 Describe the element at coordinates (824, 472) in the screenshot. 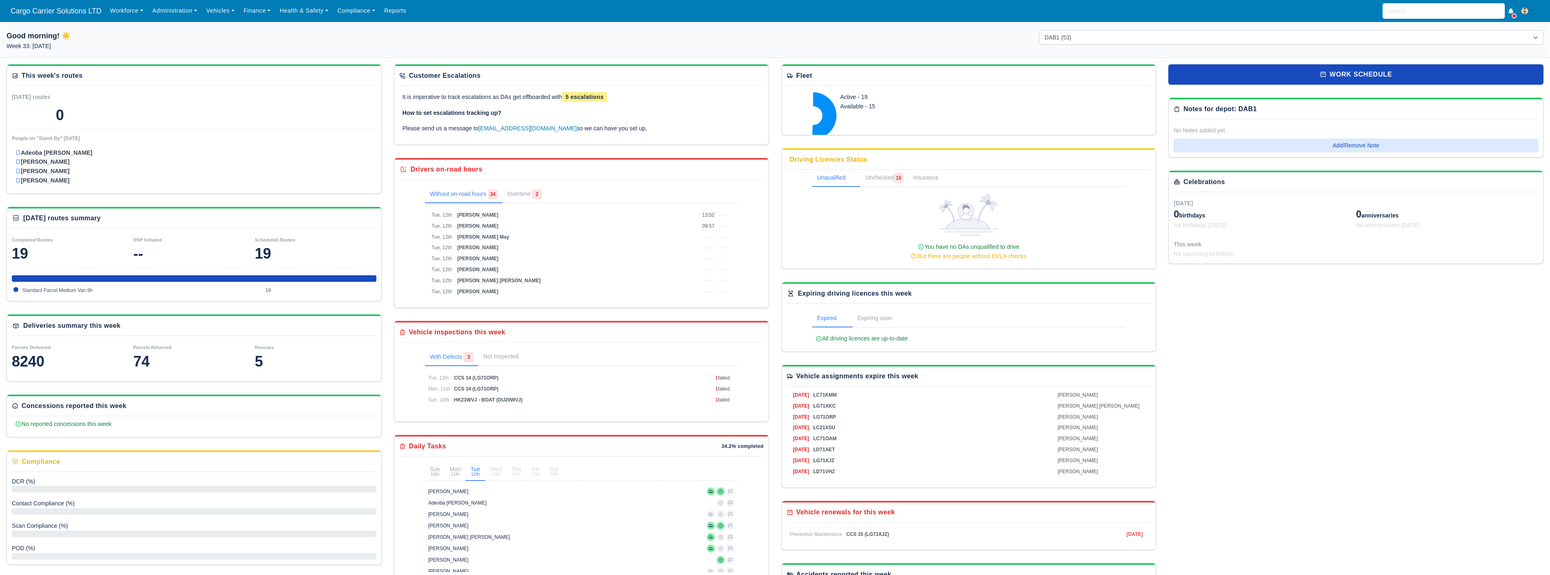

I see `span: LD71VHZ` at that location.